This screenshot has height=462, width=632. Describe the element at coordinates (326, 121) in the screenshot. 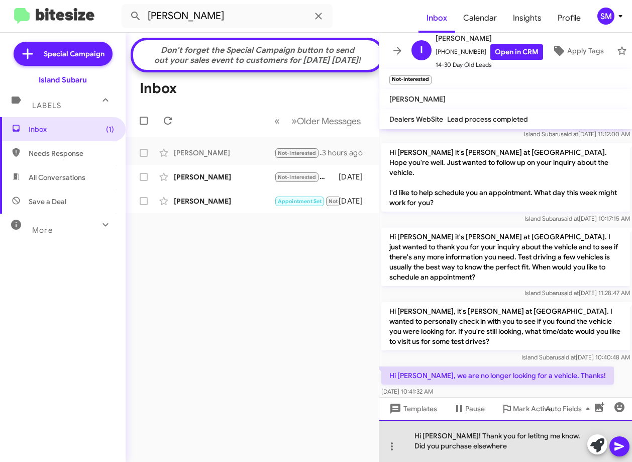

I see `button: Next` at that location.